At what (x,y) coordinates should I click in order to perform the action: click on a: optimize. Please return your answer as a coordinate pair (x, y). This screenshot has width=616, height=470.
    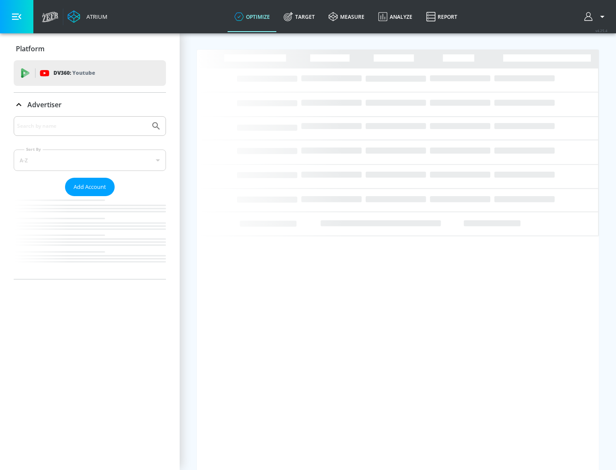
    Looking at the image, I should click on (252, 17).